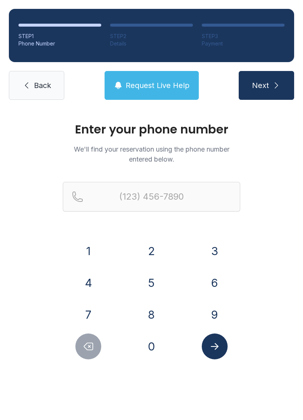 Image resolution: width=303 pixels, height=420 pixels. I want to click on h1: Enter your phone number, so click(152, 129).